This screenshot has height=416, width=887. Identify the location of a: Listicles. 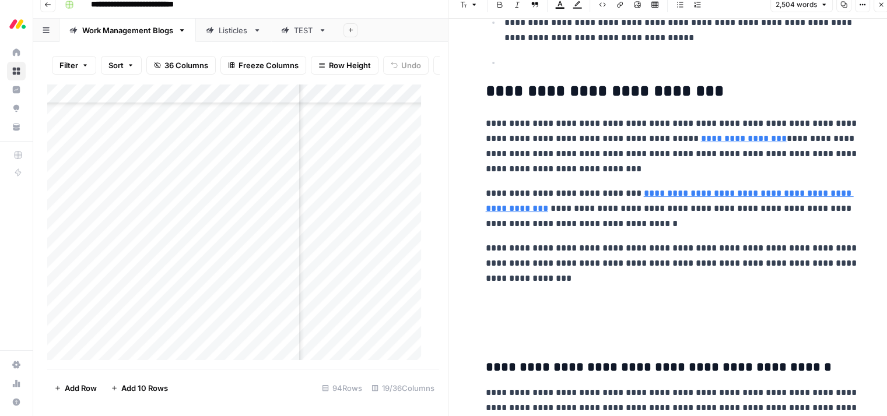
(233, 30).